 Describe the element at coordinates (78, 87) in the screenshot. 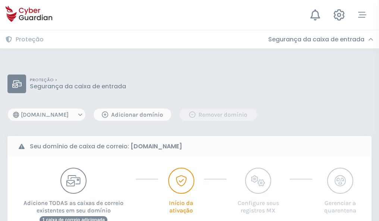

I see `p: Segurança da caixa de entrada` at that location.